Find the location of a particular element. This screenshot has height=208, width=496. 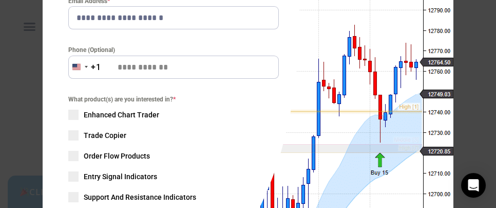

span: Entry Signal Indicators is located at coordinates (120, 176).